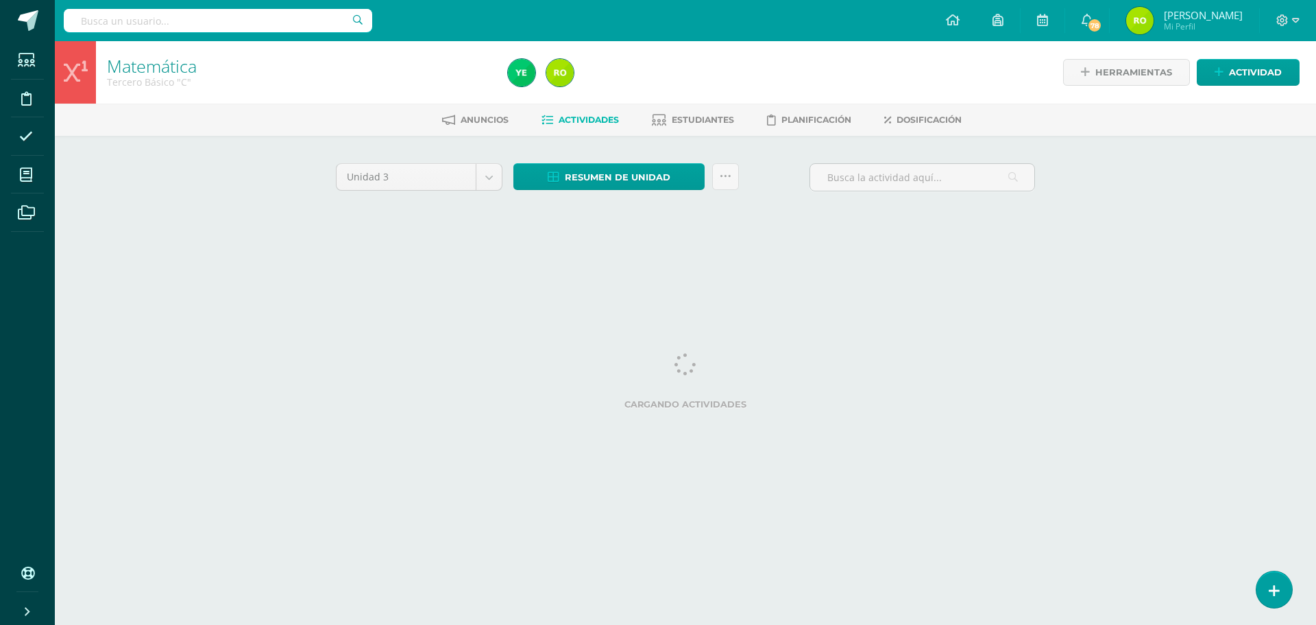 The width and height of the screenshot is (1316, 625). What do you see at coordinates (817, 119) in the screenshot?
I see `span: Planificación` at bounding box center [817, 119].